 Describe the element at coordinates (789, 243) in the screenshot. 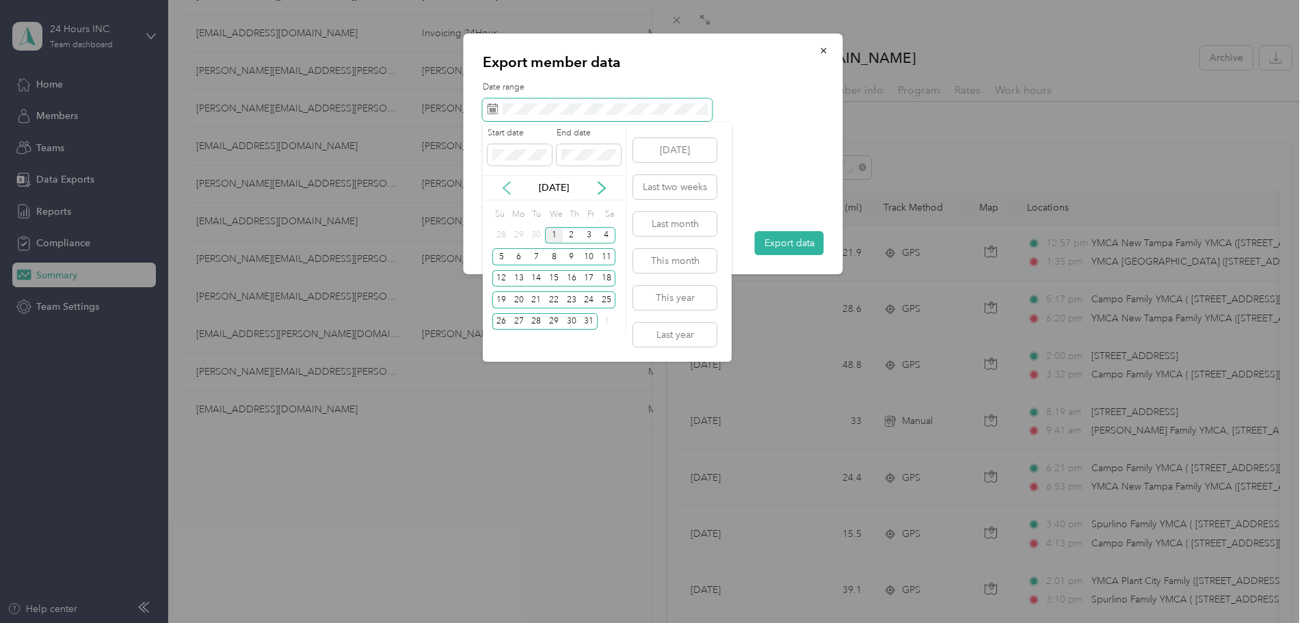

I see `button: Export data` at that location.